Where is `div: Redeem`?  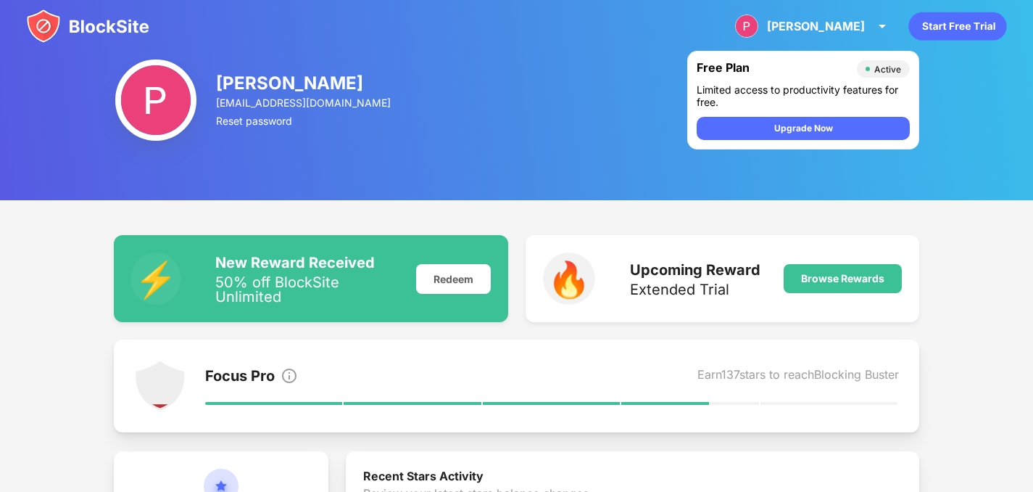
div: Redeem is located at coordinates (453, 278).